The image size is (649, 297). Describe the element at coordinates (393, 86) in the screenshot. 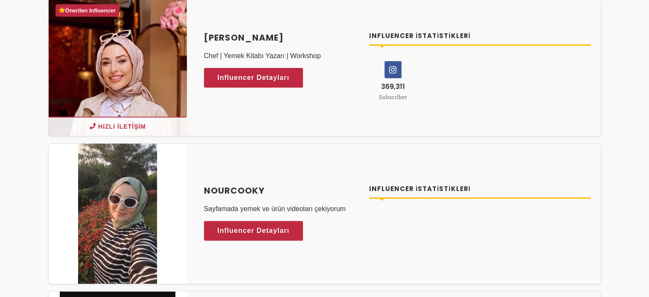

I see `span: 369,311` at that location.